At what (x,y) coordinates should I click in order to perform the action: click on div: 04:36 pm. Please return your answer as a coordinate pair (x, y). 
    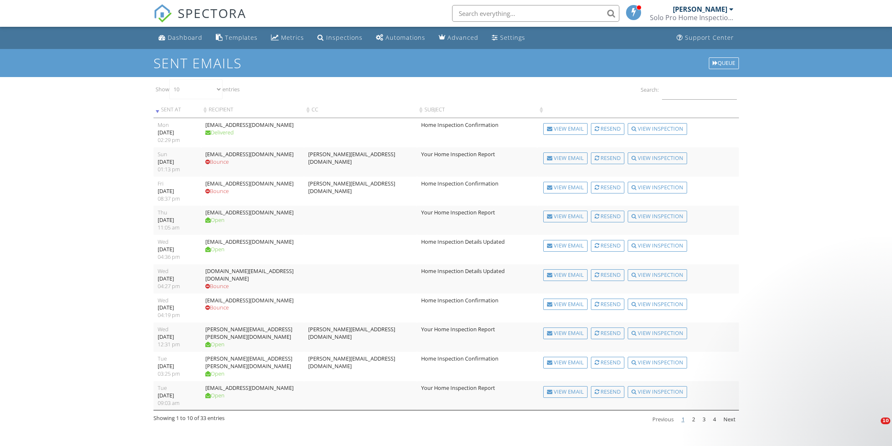
    Looking at the image, I should click on (177, 257).